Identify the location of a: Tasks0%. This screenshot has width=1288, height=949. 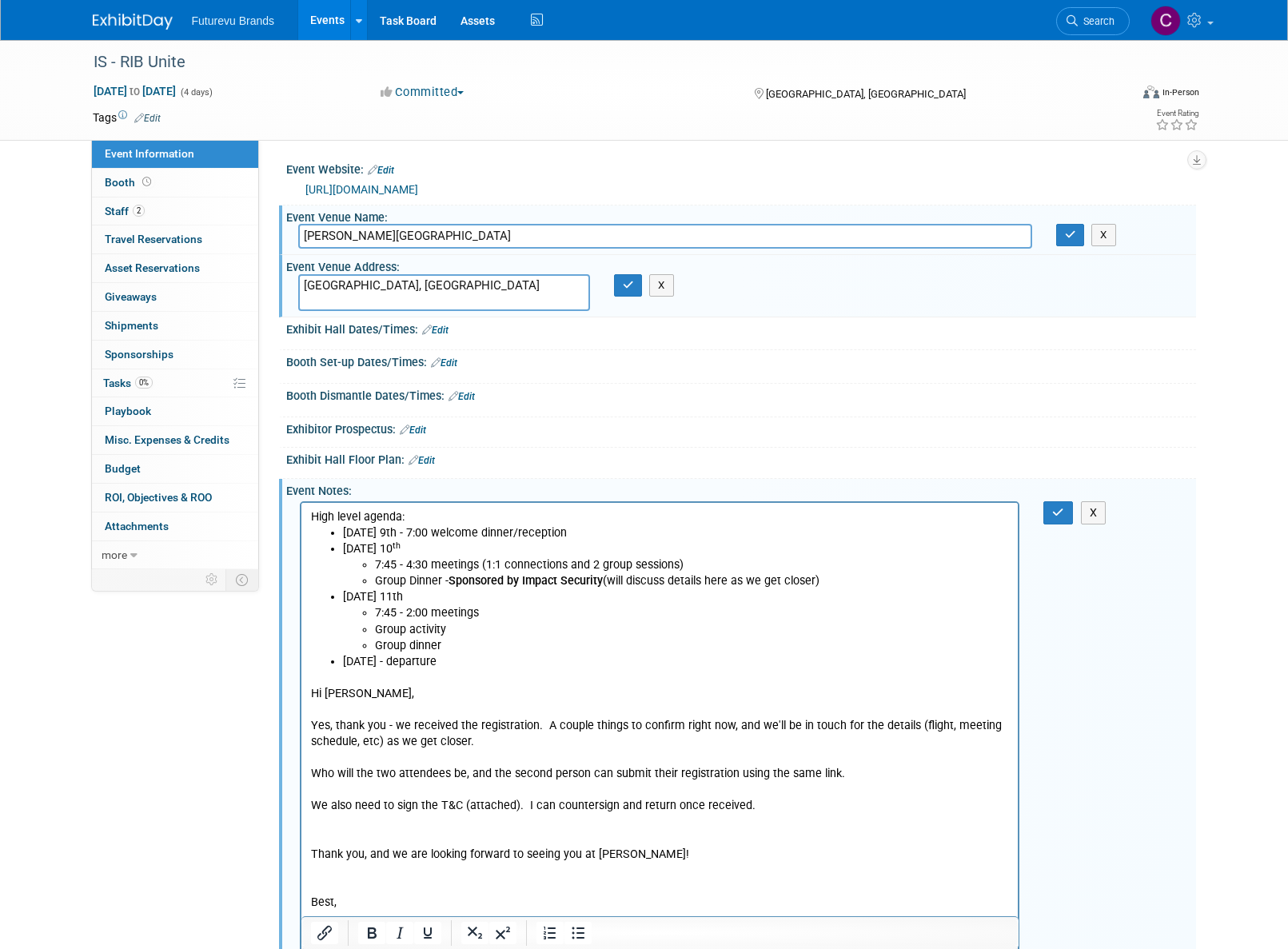
(176, 383).